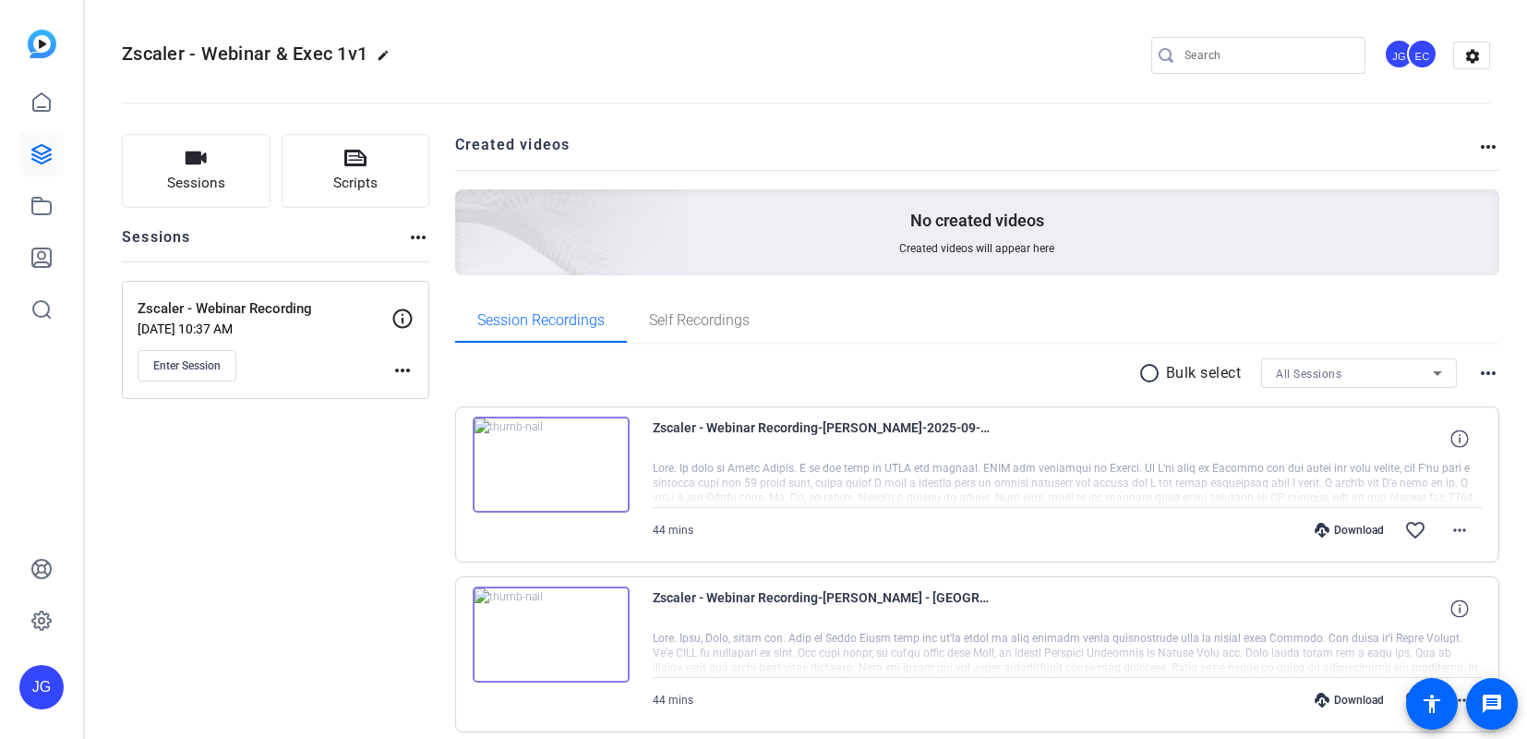  I want to click on ngx-avatar: Elena Cullen, so click(1423, 54).